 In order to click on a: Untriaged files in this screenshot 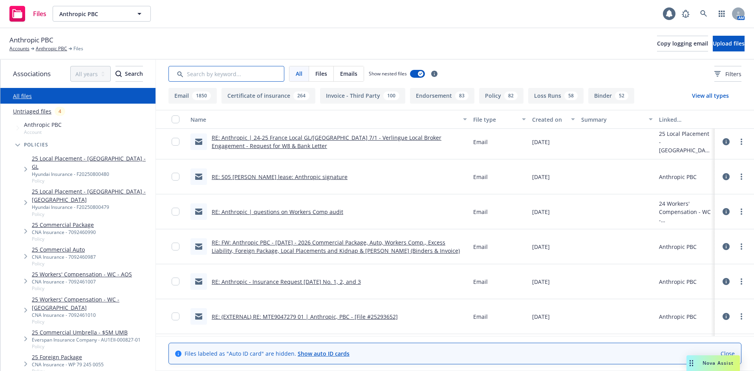, I will do `click(32, 111)`.